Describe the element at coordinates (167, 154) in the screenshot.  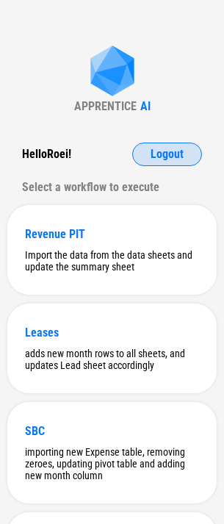
I see `button: Logout` at that location.